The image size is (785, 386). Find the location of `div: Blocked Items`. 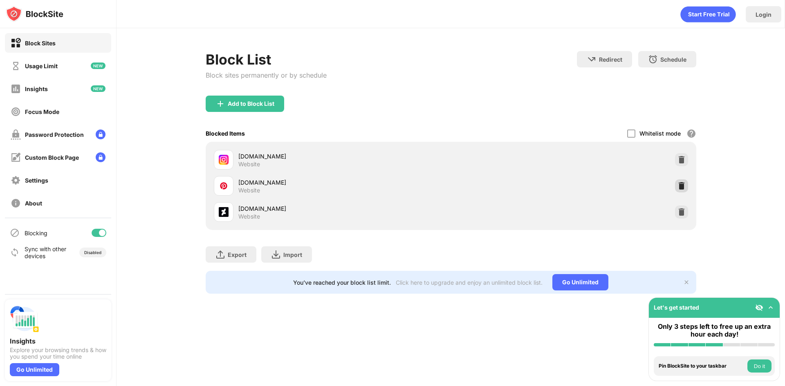

div: Blocked Items is located at coordinates (225, 133).